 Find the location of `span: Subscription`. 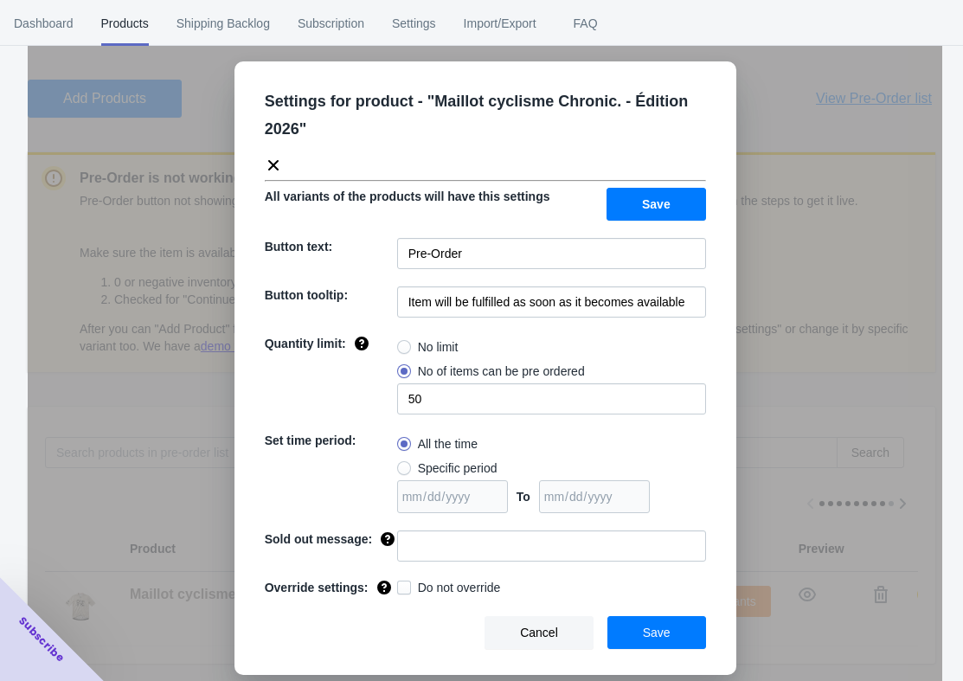

span: Subscription is located at coordinates (330, 23).